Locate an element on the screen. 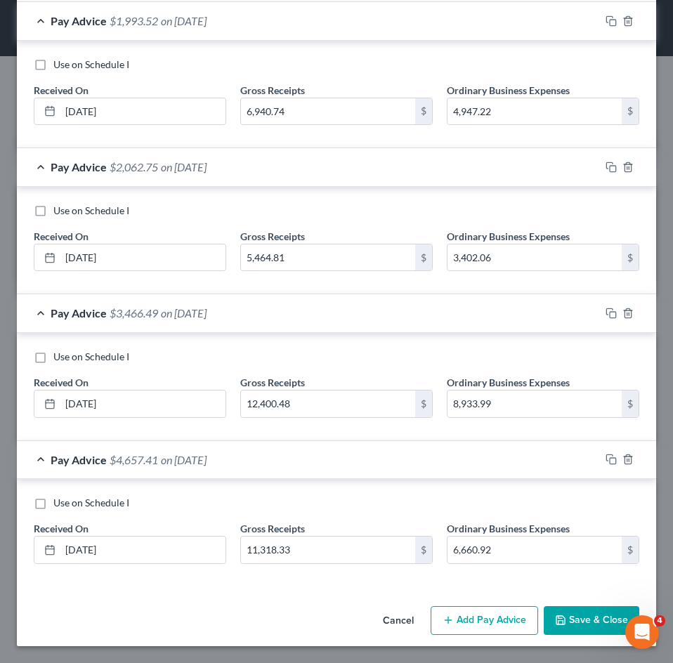  button: Add Pay Advice is located at coordinates (484, 621).